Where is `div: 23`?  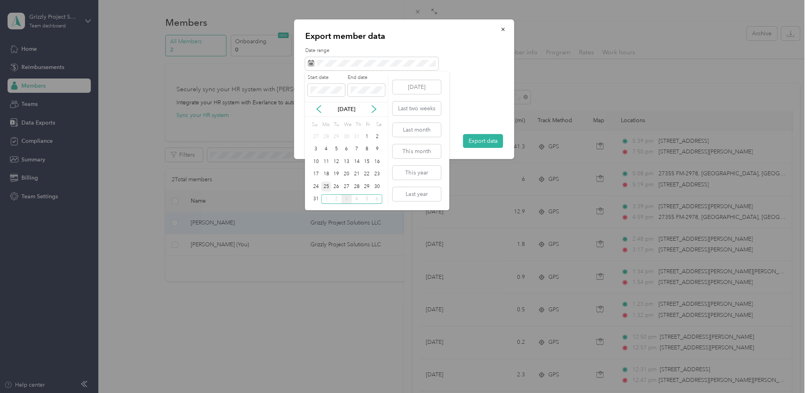
div: 23 is located at coordinates (377, 174).